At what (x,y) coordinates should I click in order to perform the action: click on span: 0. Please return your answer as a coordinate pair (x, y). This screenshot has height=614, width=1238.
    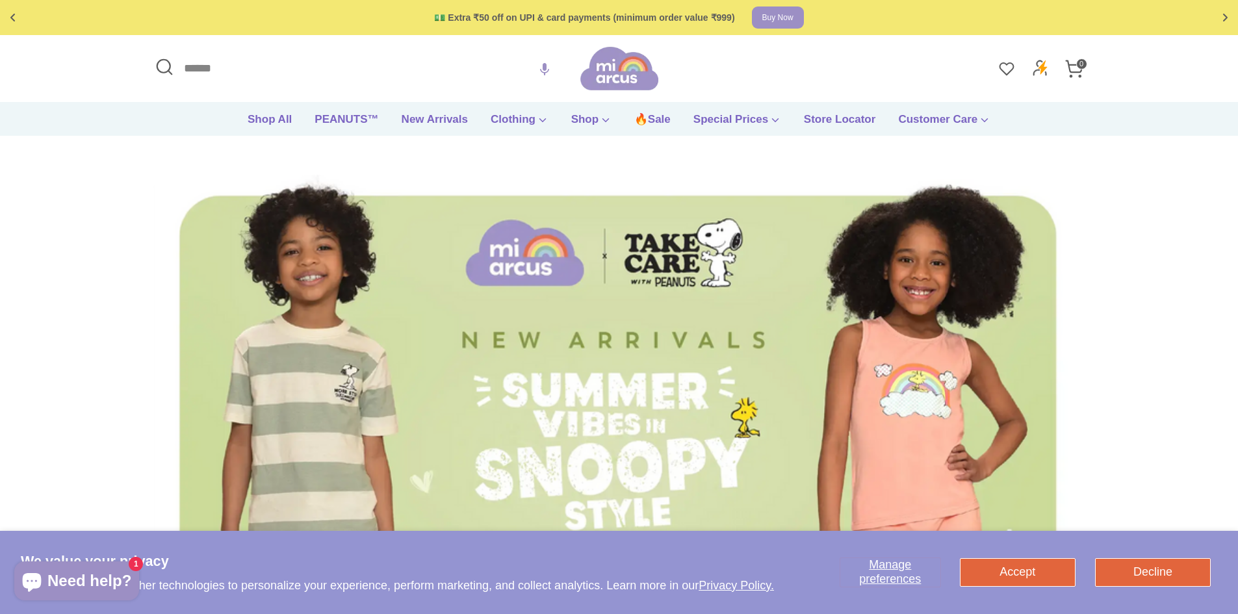
    Looking at the image, I should click on (1081, 64).